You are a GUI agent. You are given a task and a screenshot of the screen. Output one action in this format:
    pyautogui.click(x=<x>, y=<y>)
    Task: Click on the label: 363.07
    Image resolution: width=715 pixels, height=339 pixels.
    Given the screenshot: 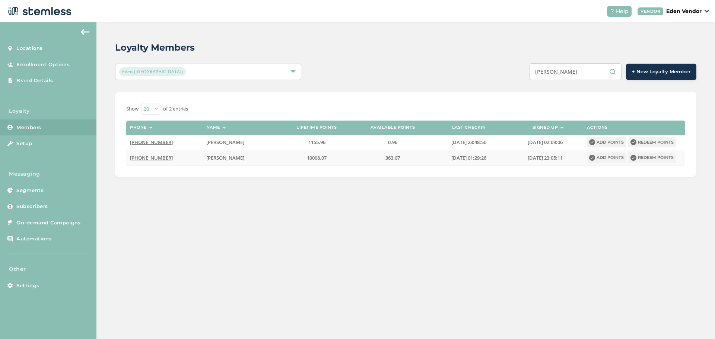 What is the action you would take?
    pyautogui.click(x=393, y=158)
    